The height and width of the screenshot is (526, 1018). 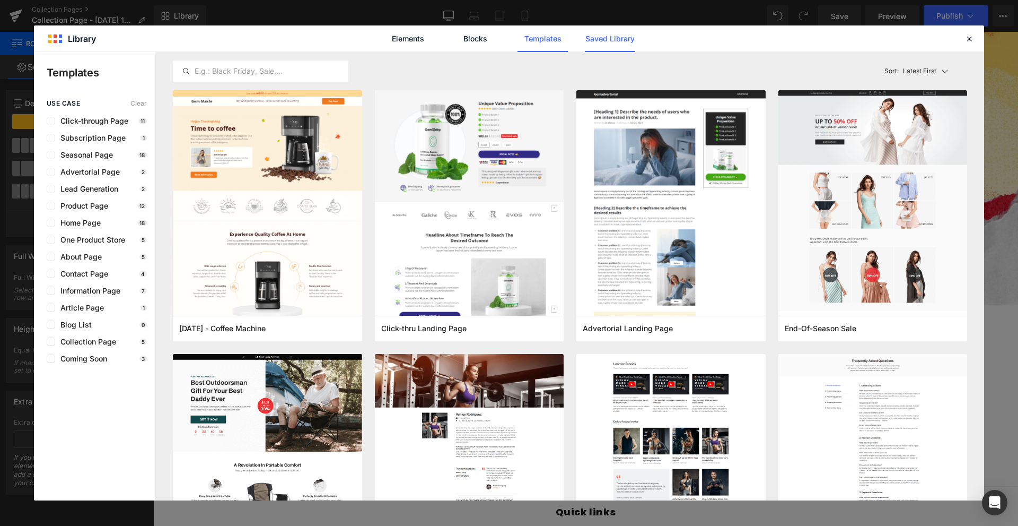 I want to click on span: Click-through Page, so click(x=92, y=121).